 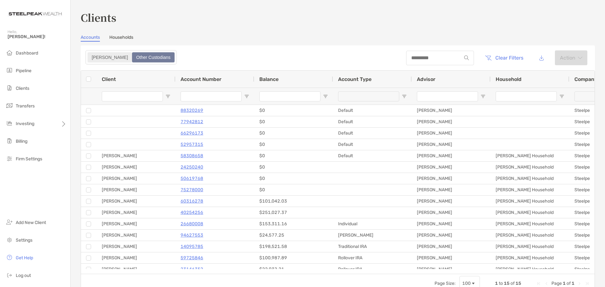 I want to click on img: get-help icon, so click(x=9, y=257).